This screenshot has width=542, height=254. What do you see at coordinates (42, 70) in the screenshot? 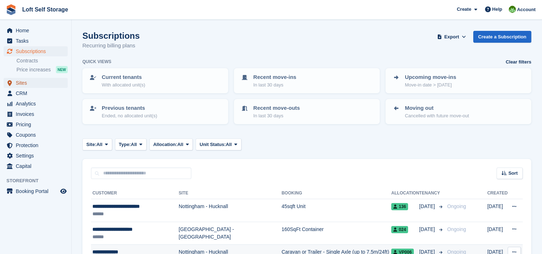
I see `a: Price increases NEW` at bounding box center [42, 70].